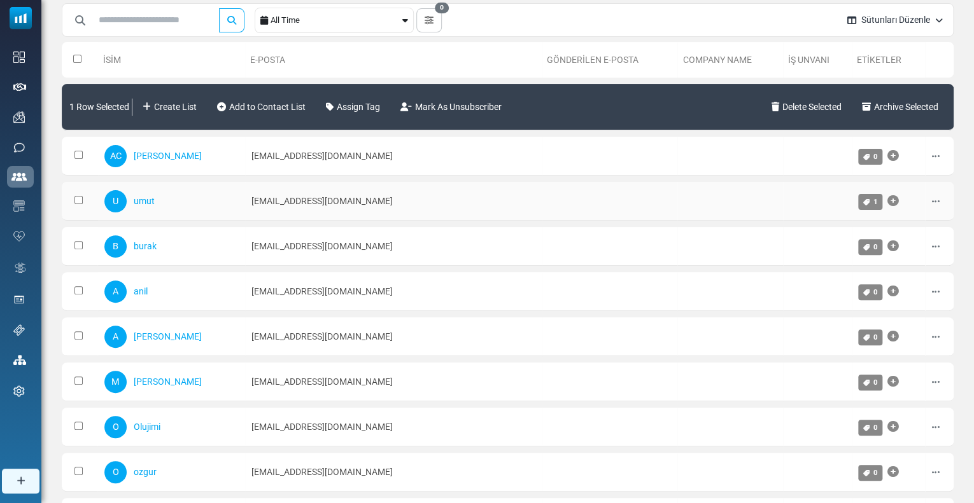 This screenshot has height=503, width=974. What do you see at coordinates (20, 268) in the screenshot?
I see `img: workflow.svg` at bounding box center [20, 268].